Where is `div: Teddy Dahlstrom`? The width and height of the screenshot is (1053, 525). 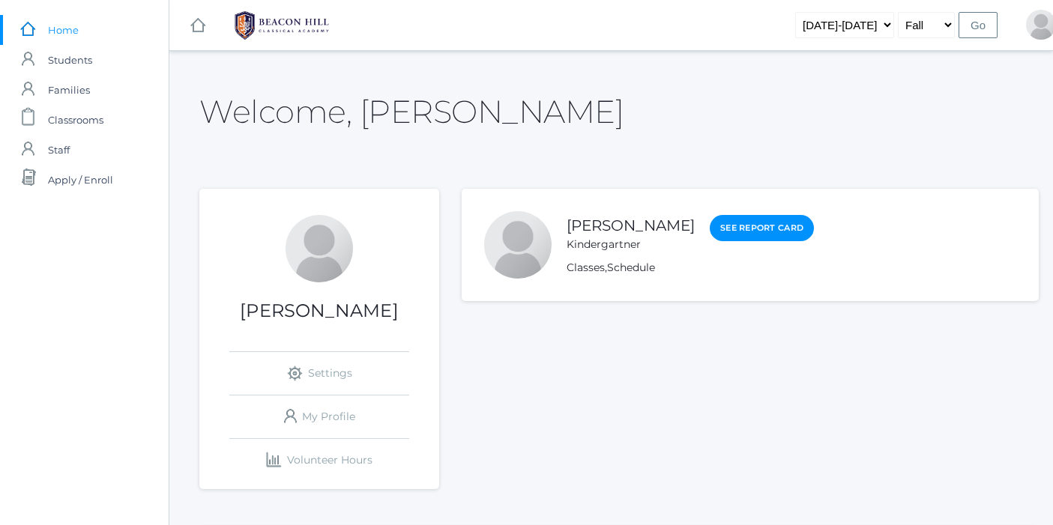
div: Teddy Dahlstrom is located at coordinates (518, 245).